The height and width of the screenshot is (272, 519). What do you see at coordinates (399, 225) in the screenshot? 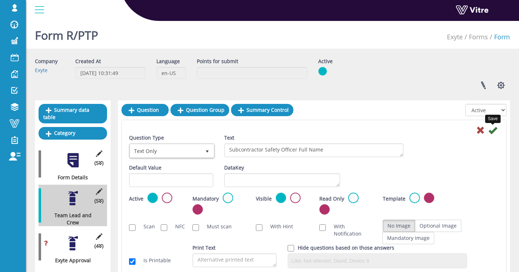
I see `label: No Image` at bounding box center [399, 225].